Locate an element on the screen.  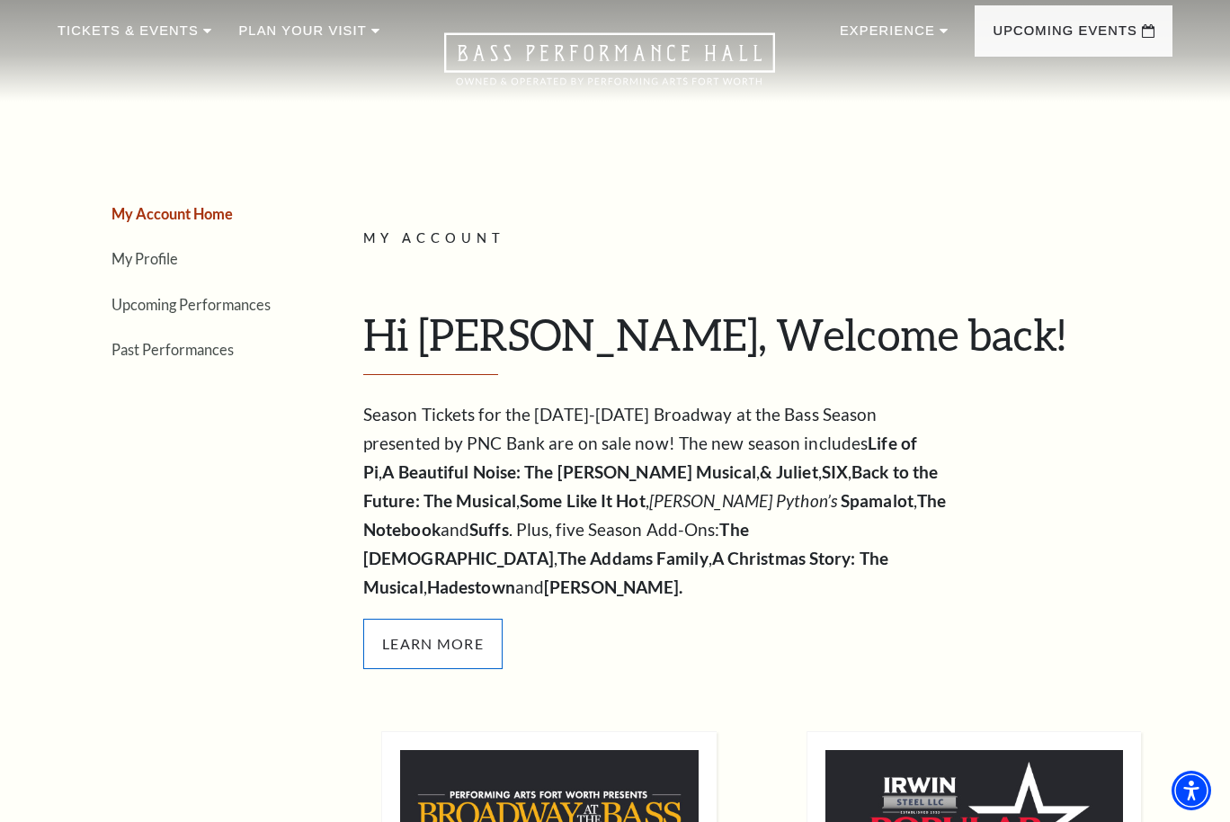
strong: A Christmas Story: The Musical is located at coordinates (626, 572).